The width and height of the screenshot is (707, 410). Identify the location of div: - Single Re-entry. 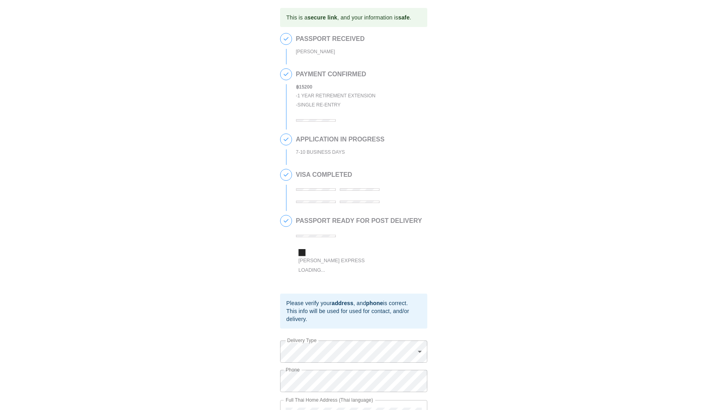
(336, 105).